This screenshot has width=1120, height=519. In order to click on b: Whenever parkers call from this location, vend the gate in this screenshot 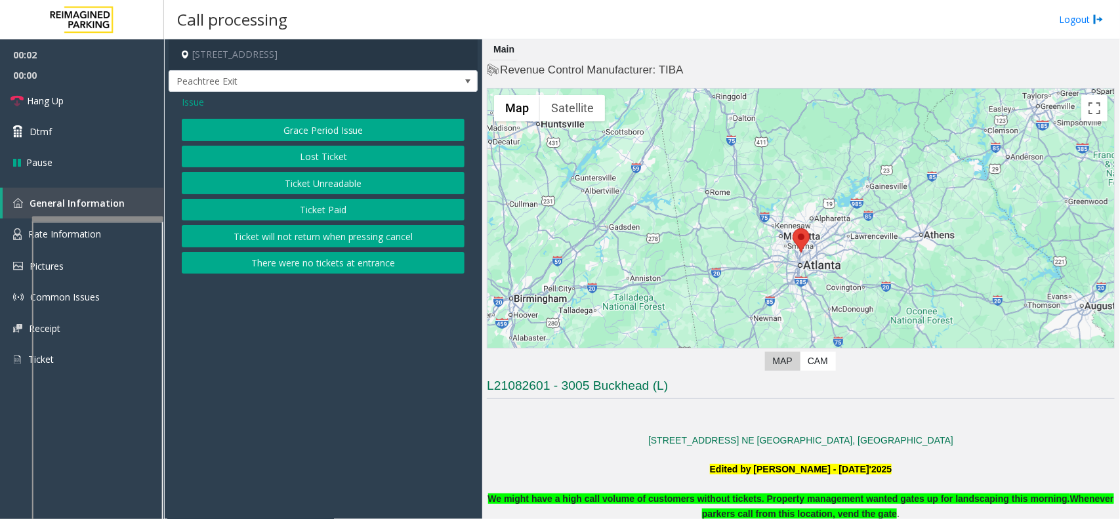, I will do `click(908, 506)`.